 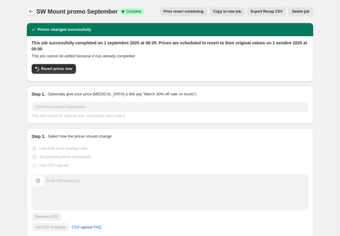 What do you see at coordinates (64, 148) in the screenshot?
I see `span: Use bulk price change rules` at bounding box center [64, 148].